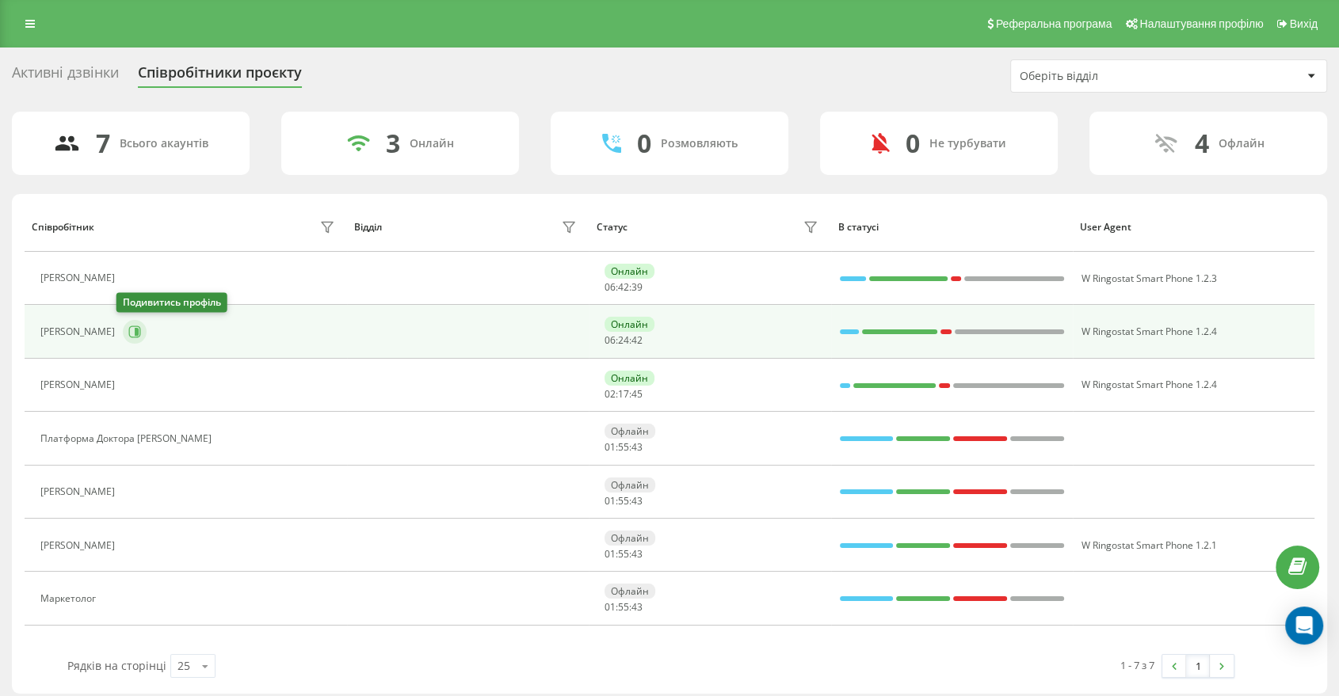 This screenshot has width=1339, height=696. Describe the element at coordinates (393, 143) in the screenshot. I see `div: 3` at that location.